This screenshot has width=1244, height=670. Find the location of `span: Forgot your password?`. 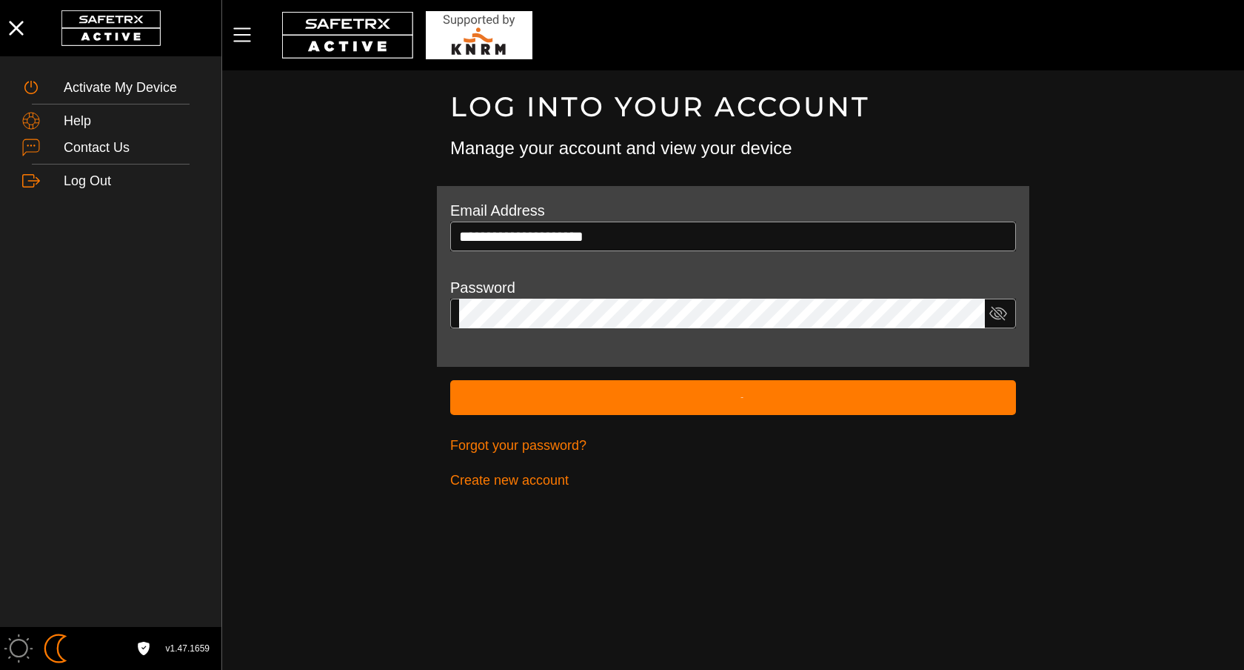

span: Forgot your password? is located at coordinates (518, 445).